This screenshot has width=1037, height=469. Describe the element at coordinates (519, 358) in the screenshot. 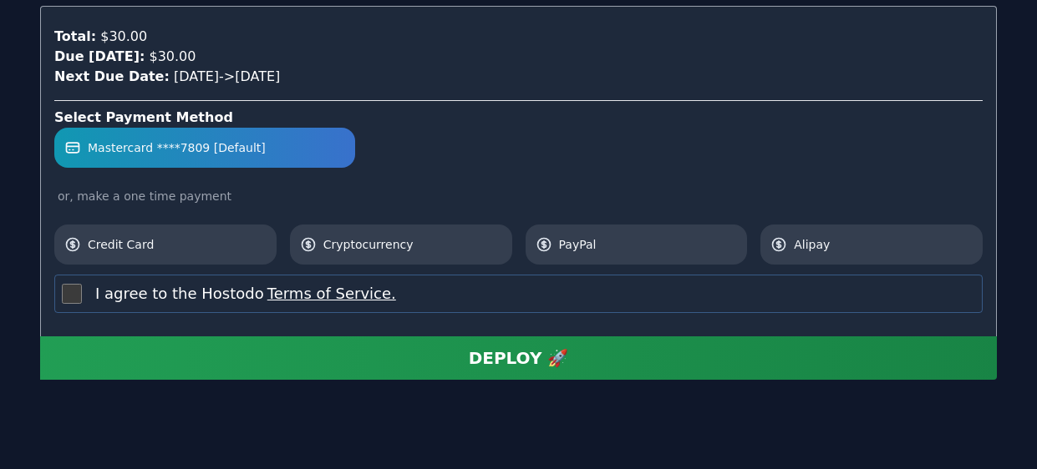

I see `div: DEPLOY 🚀` at that location.